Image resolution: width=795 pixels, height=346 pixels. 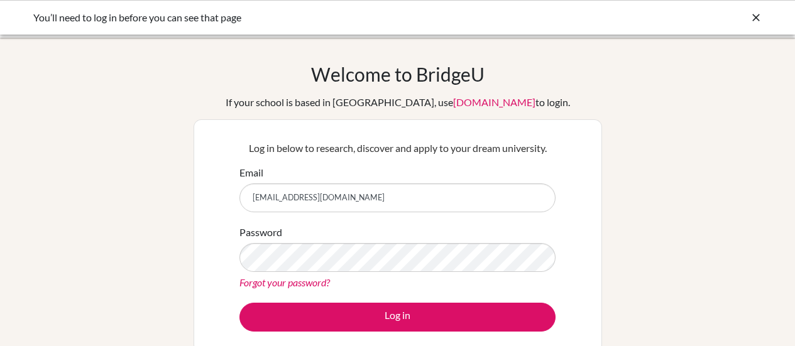 What do you see at coordinates (251, 173) in the screenshot?
I see `label: Email` at bounding box center [251, 173].